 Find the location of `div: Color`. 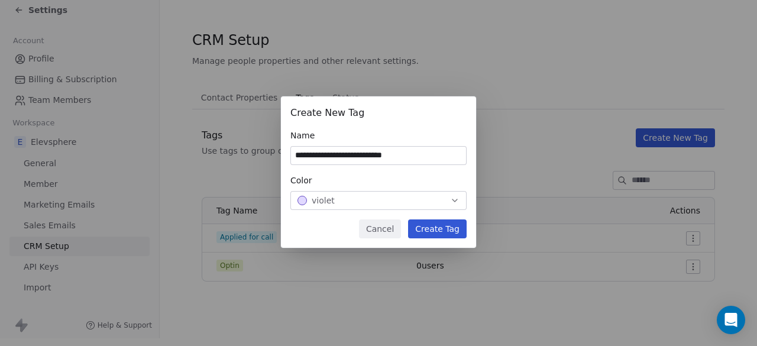

div: Color is located at coordinates (378, 180).